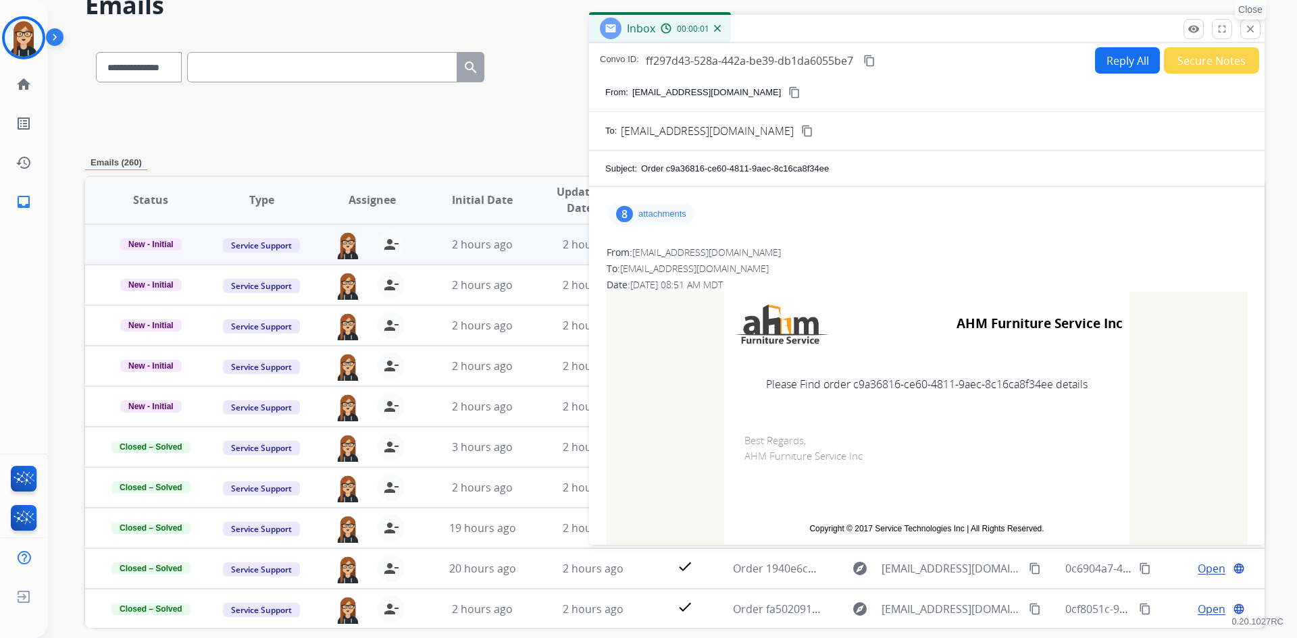 The height and width of the screenshot is (638, 1297). I want to click on p: Emails (260), so click(116, 163).